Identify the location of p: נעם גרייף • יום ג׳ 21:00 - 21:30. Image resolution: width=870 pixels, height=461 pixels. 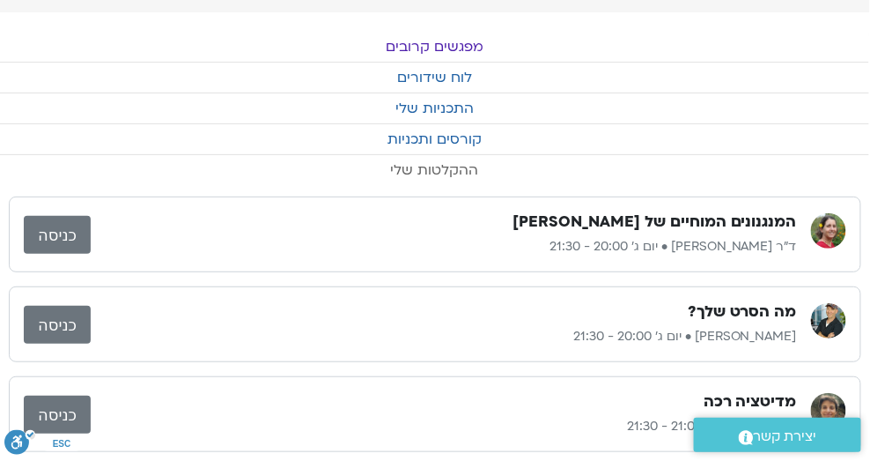
(444, 426).